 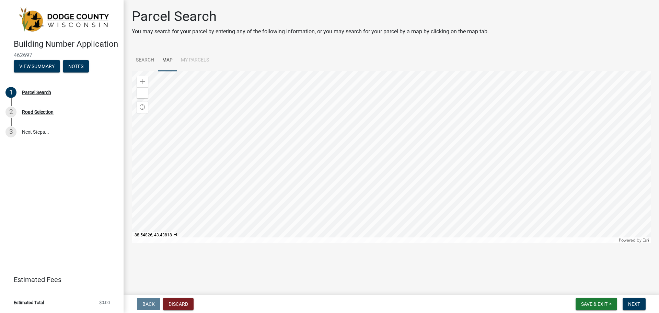 What do you see at coordinates (76, 66) in the screenshot?
I see `button: Notes` at bounding box center [76, 66].